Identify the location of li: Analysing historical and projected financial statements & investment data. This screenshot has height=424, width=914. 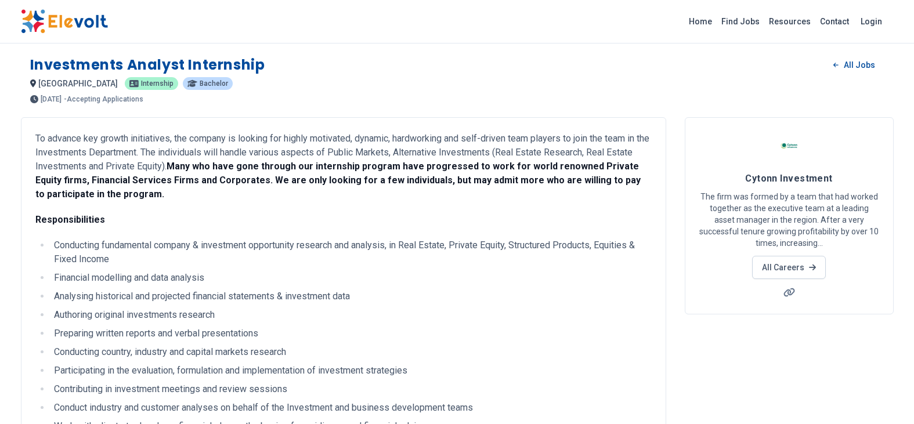
(351, 296).